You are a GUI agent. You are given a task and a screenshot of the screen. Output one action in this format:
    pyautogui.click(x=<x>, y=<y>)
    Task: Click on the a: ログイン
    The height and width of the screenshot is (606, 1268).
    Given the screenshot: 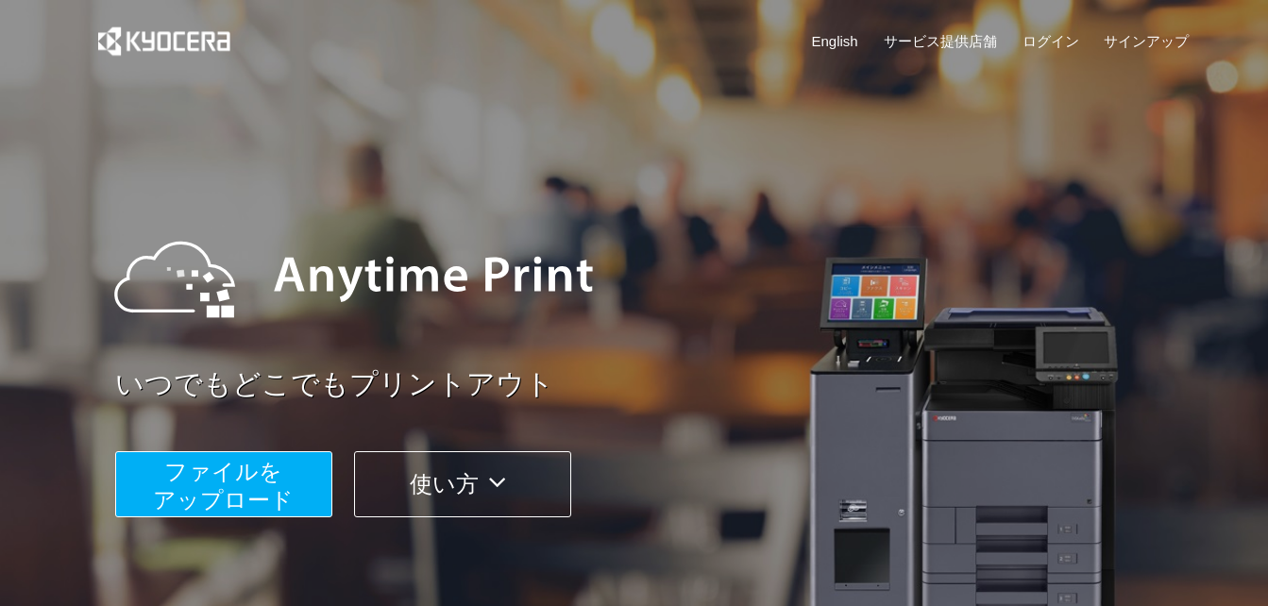 What is the action you would take?
    pyautogui.click(x=1051, y=41)
    